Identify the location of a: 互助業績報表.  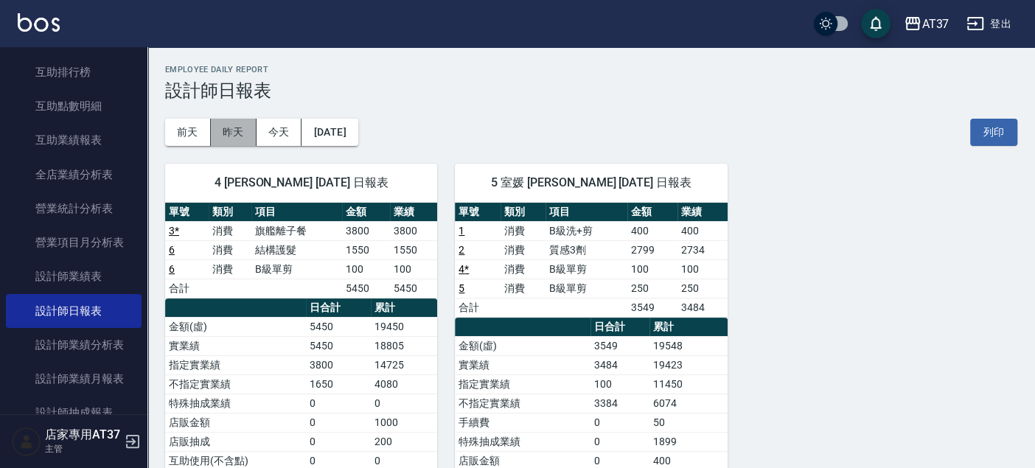
(74, 140).